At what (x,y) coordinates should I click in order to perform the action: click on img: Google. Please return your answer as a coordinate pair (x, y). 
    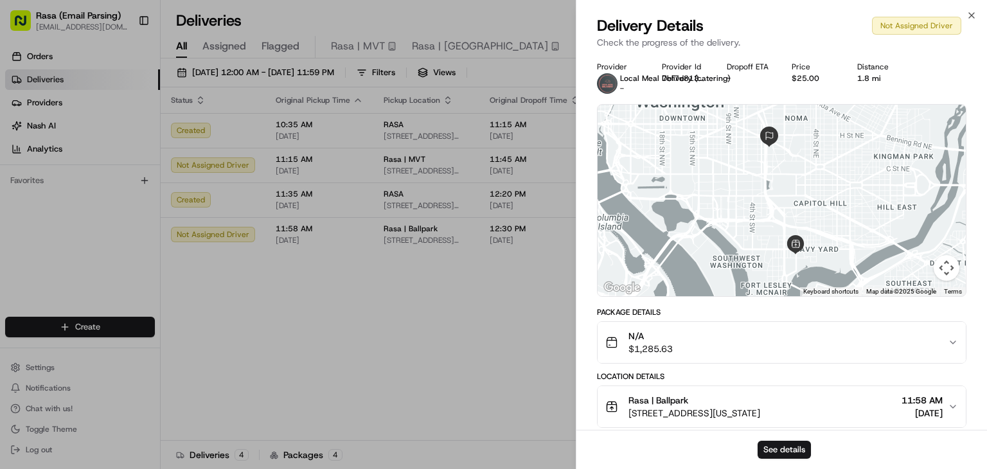
    Looking at the image, I should click on (622, 288).